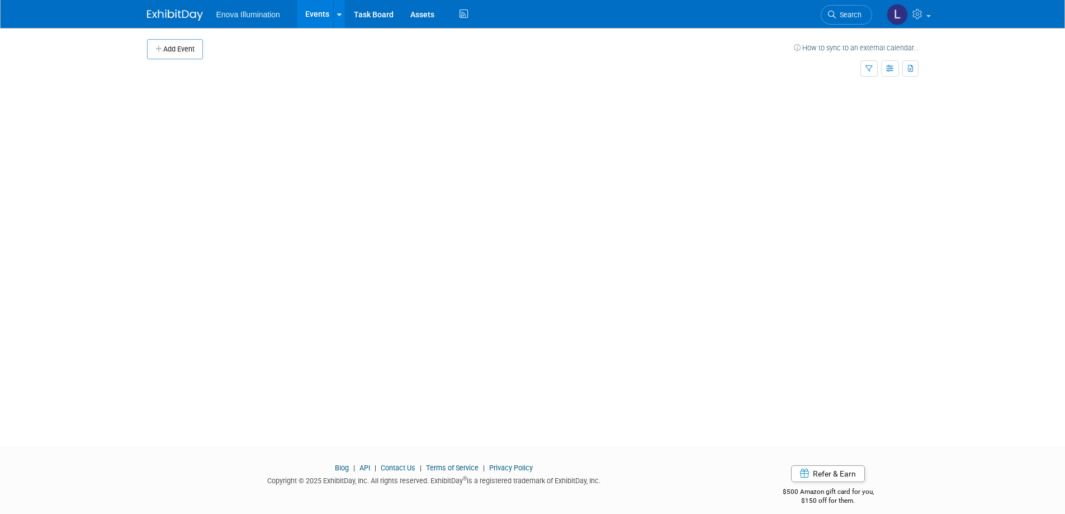 This screenshot has height=514, width=1065. Describe the element at coordinates (828, 500) in the screenshot. I see `div: $150 off for them.` at that location.